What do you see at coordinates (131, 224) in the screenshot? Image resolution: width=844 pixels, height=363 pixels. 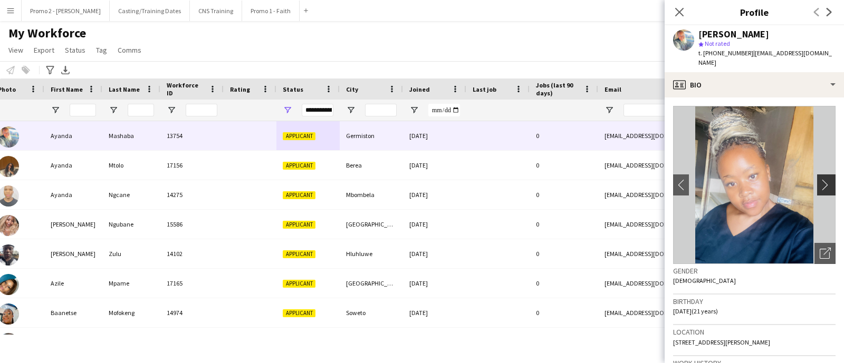 I see `div: Ngubane` at bounding box center [131, 224].